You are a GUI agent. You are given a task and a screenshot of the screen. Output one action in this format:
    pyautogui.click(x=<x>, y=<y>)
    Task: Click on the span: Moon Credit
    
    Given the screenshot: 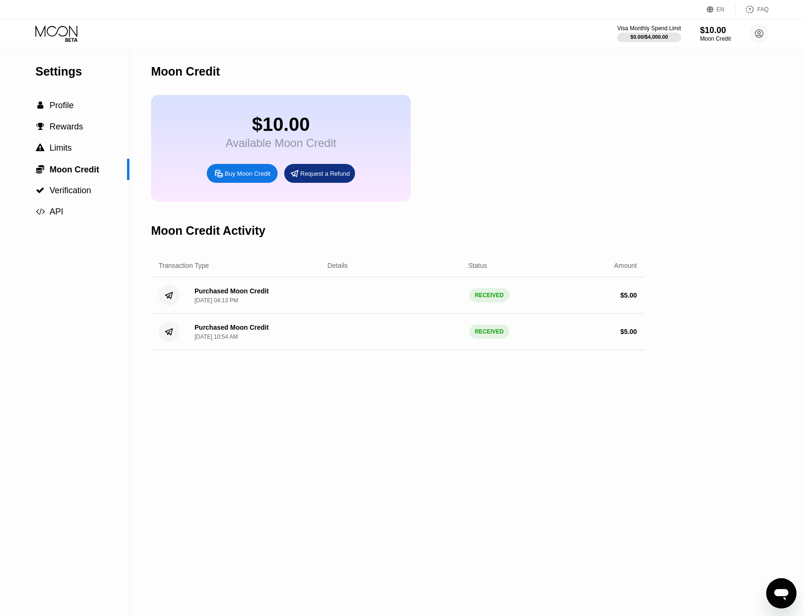 What is the action you would take?
    pyautogui.click(x=74, y=170)
    